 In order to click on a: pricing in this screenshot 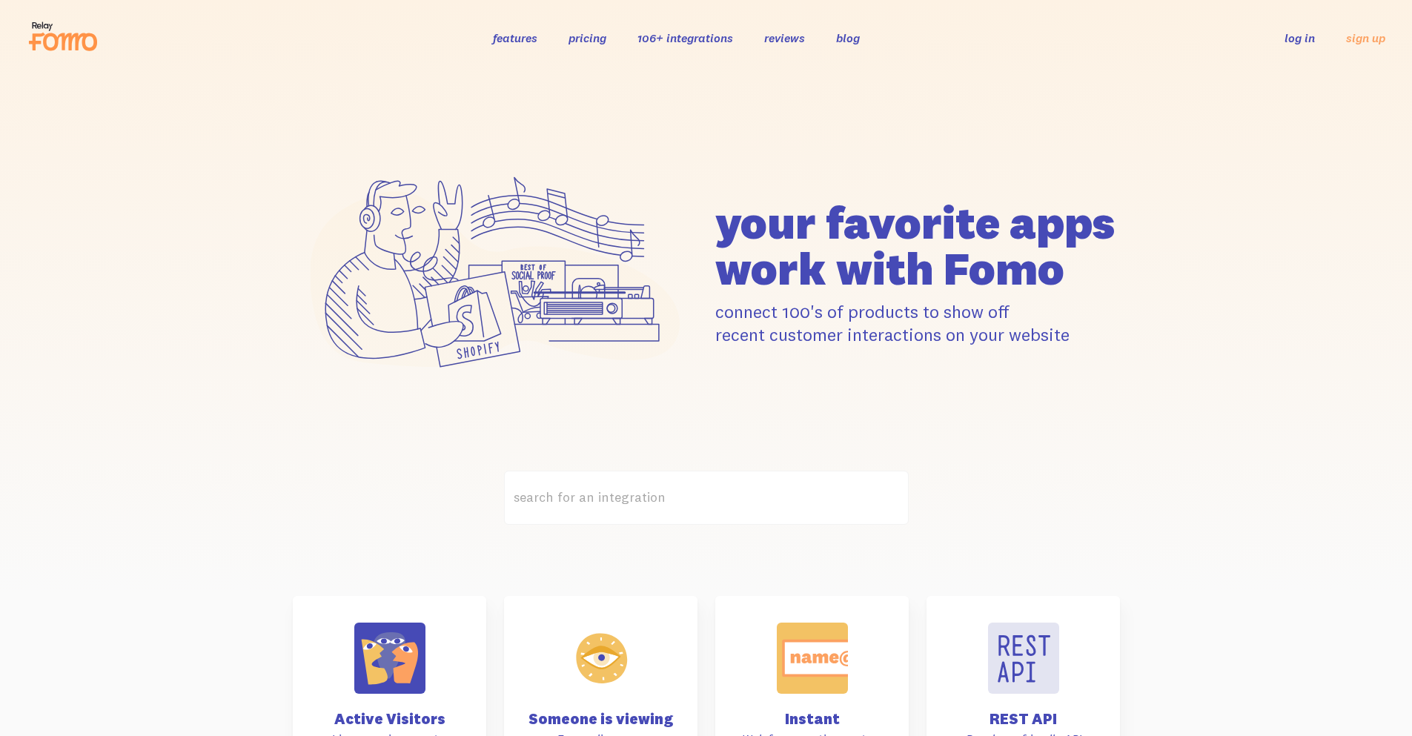, I will do `click(587, 38)`.